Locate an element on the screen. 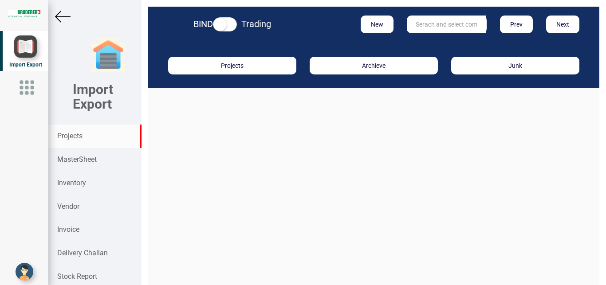  strong: Projects is located at coordinates (70, 136).